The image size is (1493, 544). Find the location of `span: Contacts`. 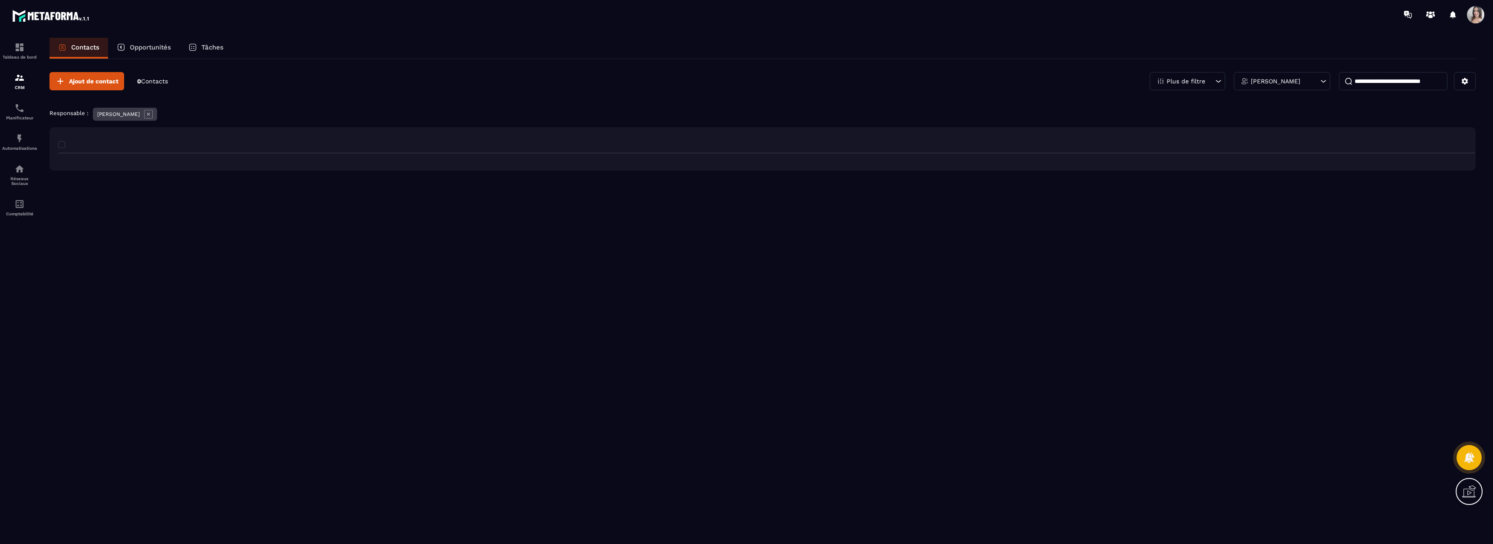

span: Contacts is located at coordinates (155, 81).